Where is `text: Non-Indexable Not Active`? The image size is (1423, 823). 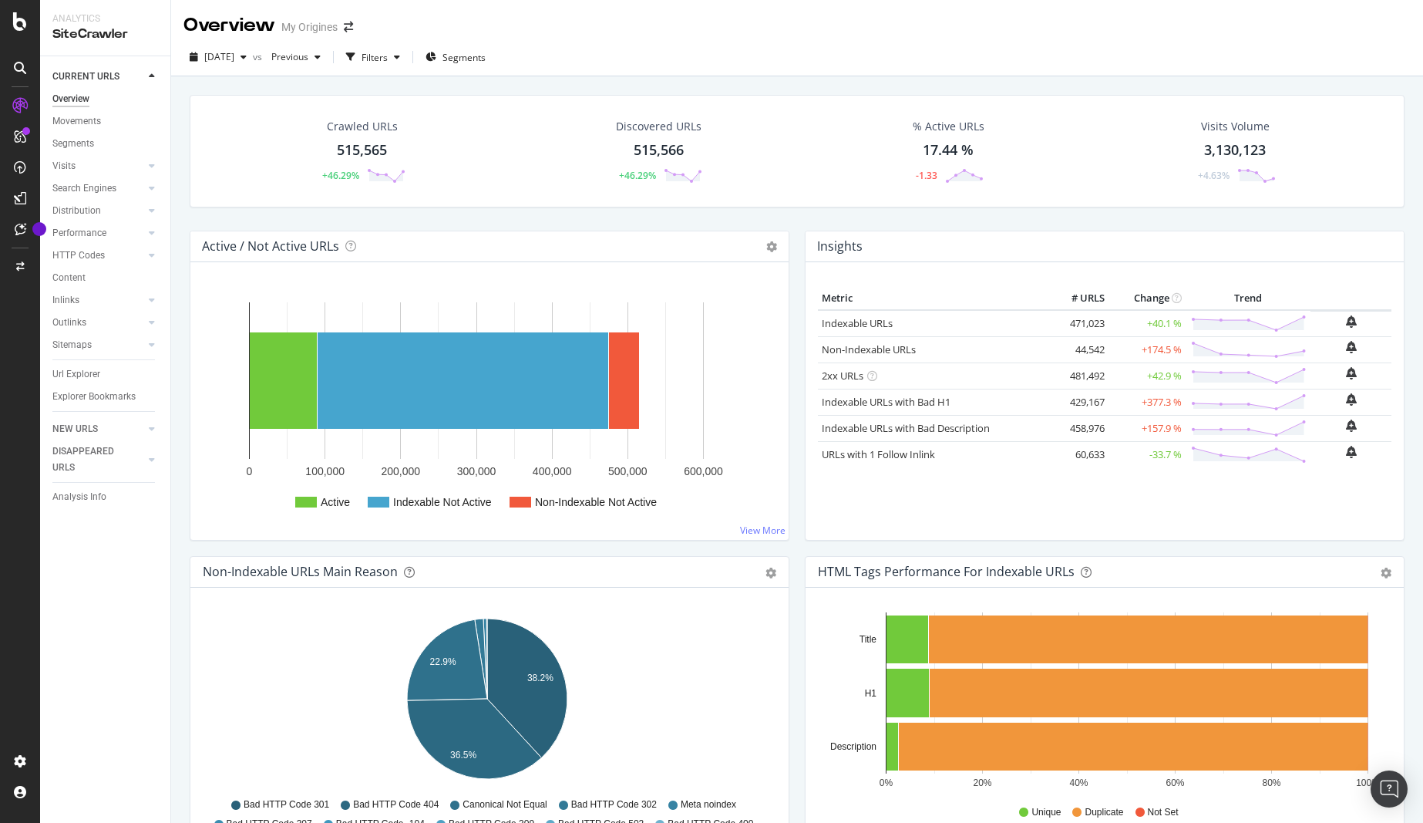 text: Non-Indexable Not Active is located at coordinates (596, 502).